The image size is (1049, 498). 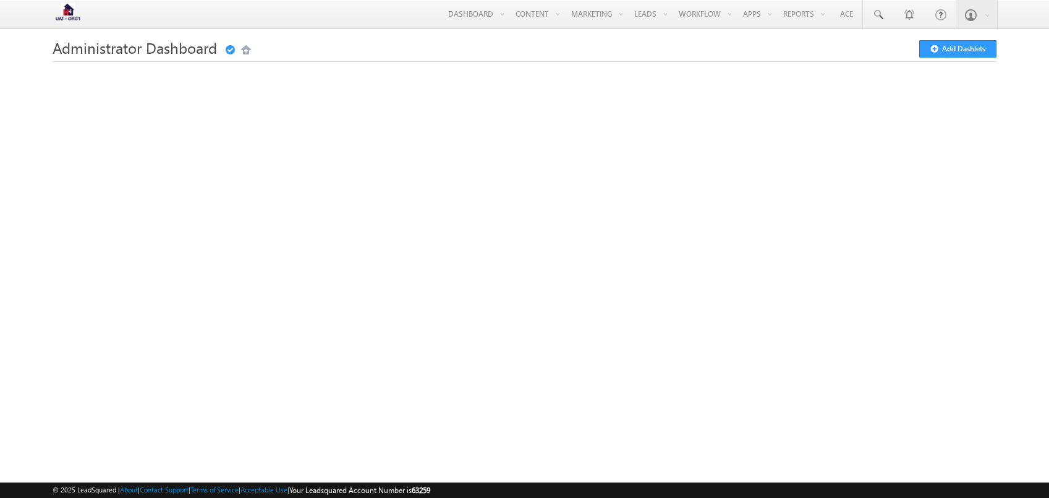 I want to click on a: Contact Support, so click(x=164, y=489).